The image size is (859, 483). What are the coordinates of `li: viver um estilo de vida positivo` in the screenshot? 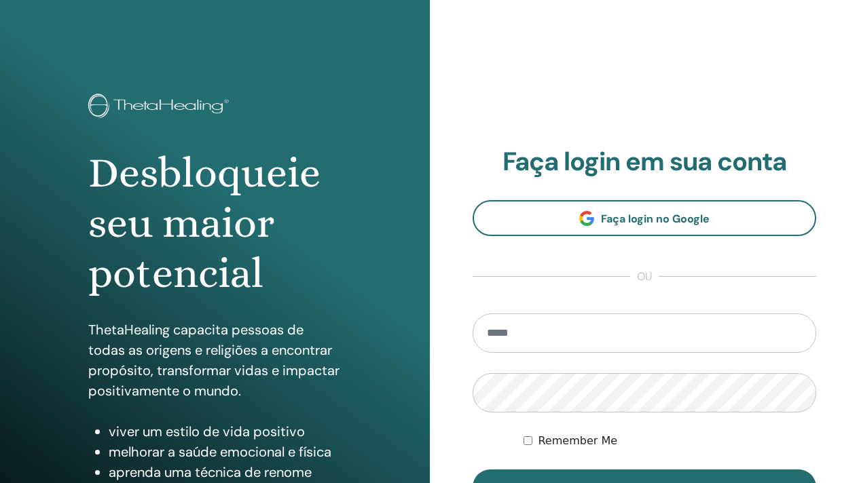 It's located at (225, 432).